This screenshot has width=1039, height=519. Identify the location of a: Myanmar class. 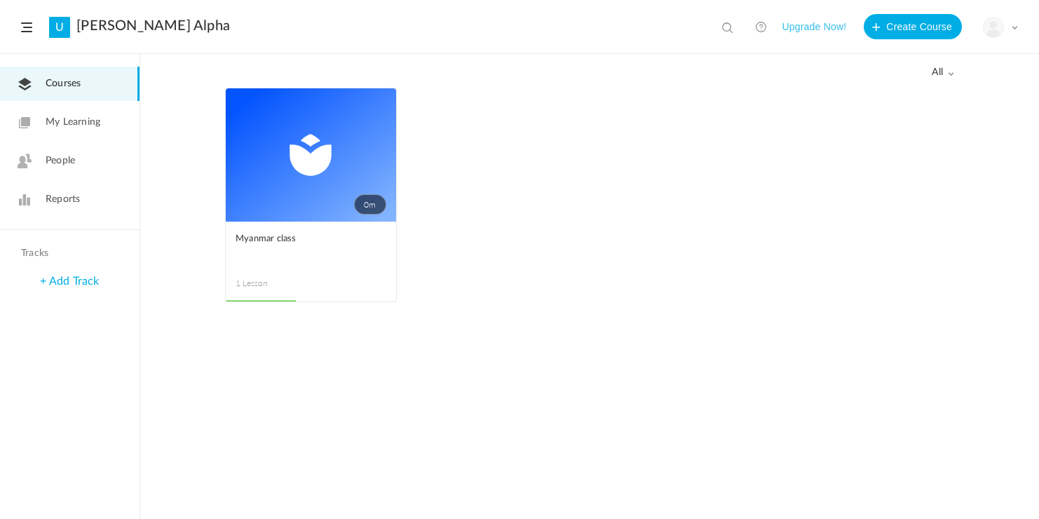
(311, 247).